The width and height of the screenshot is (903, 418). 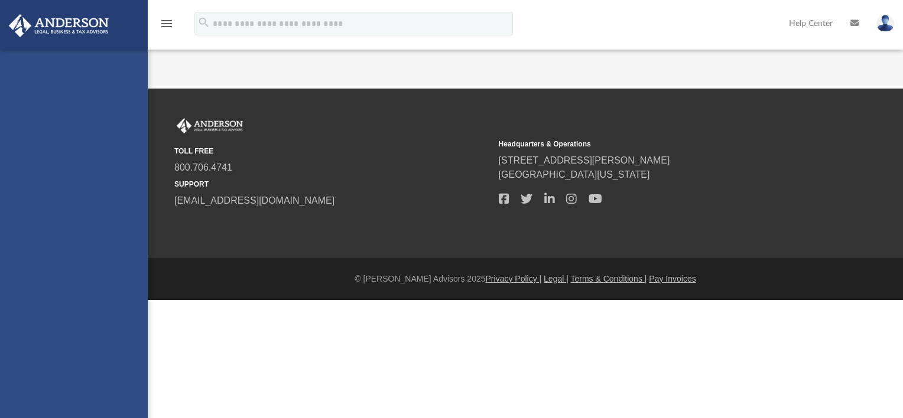 I want to click on small: TOLL FREE, so click(x=332, y=151).